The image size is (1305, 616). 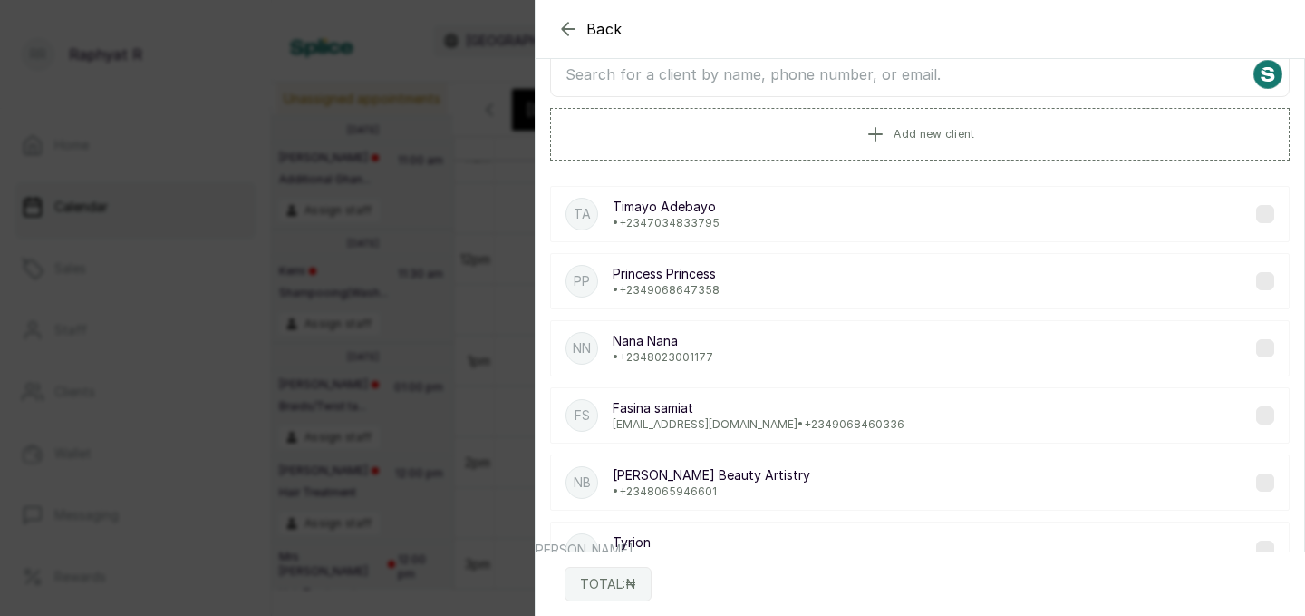 I want to click on p: • +234 9068647358, so click(x=666, y=290).